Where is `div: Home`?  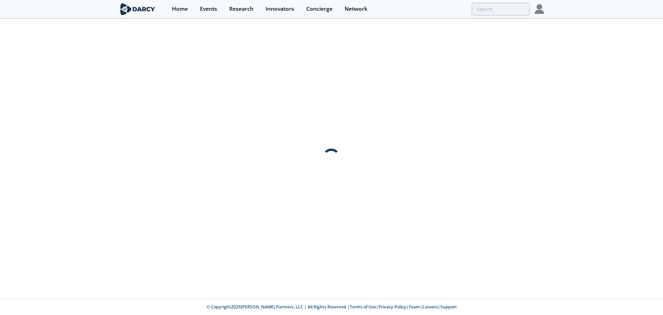 div: Home is located at coordinates (180, 9).